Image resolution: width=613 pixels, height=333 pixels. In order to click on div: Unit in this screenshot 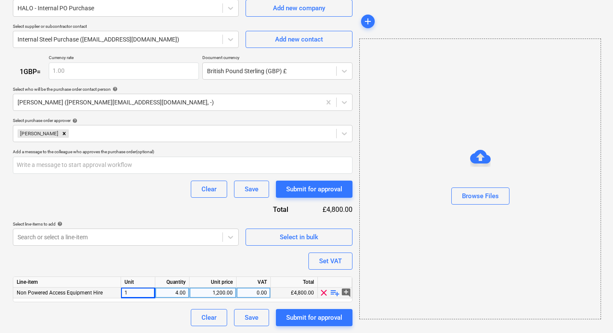, I will do `click(138, 282)`.